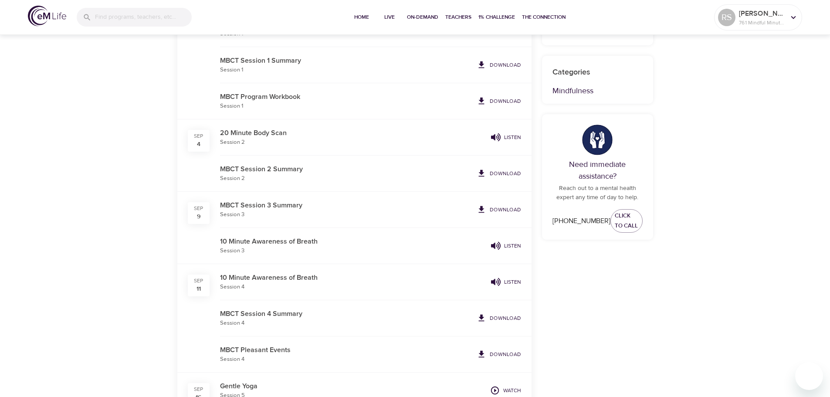 The width and height of the screenshot is (830, 397). Describe the element at coordinates (597, 193) in the screenshot. I see `p: Reach out to a mental health expert any time of day to help.` at that location.